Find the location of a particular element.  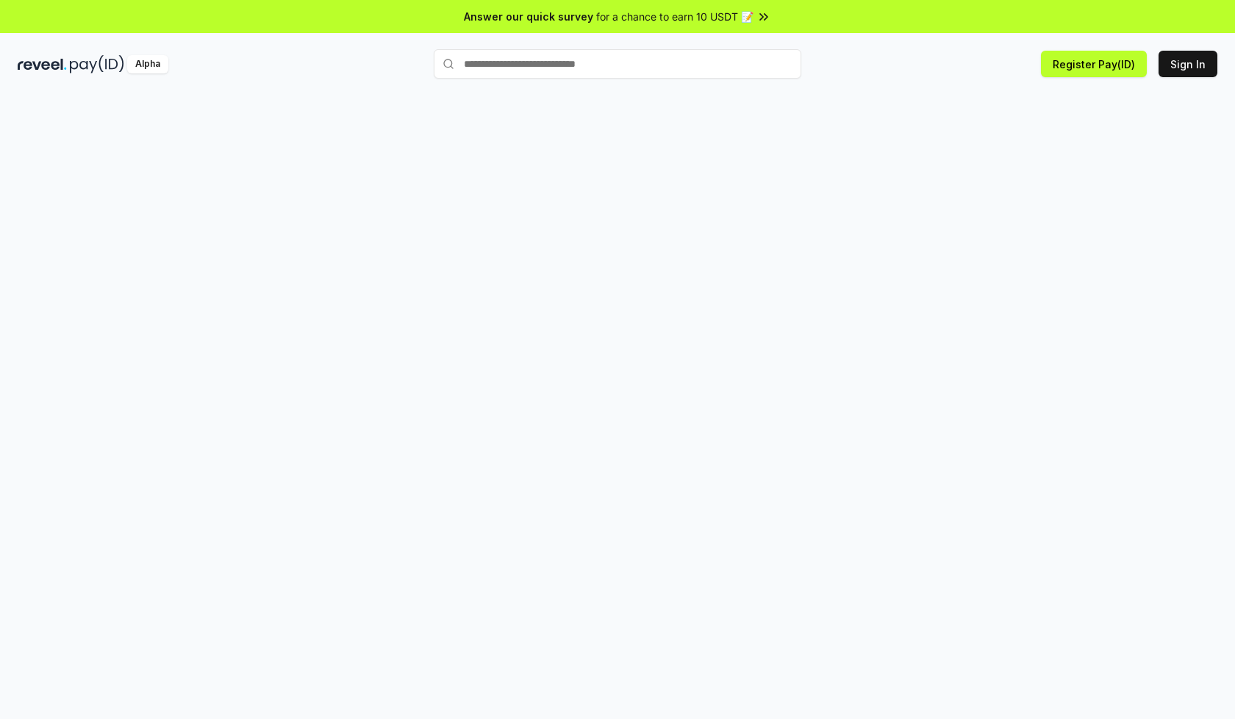

button: Register Pay(ID) is located at coordinates (1093, 64).